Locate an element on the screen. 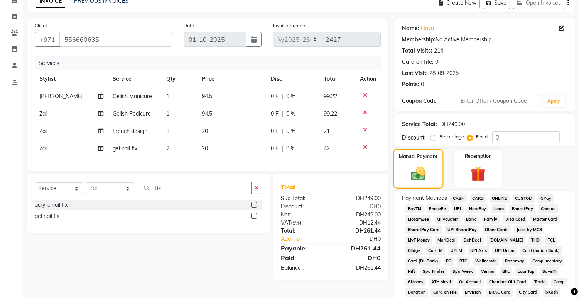 This screenshot has width=579, height=298. div: DH12.44 is located at coordinates (359, 222).